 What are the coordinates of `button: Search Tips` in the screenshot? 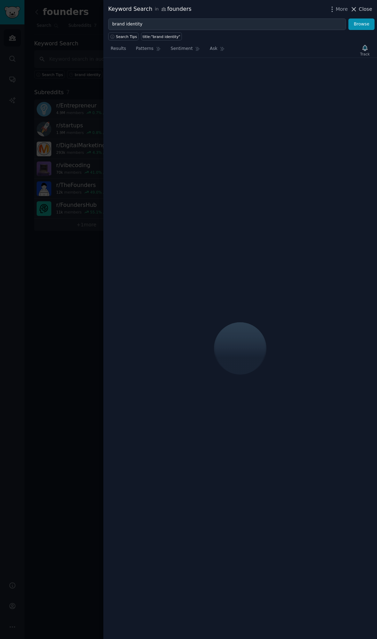 It's located at (123, 36).